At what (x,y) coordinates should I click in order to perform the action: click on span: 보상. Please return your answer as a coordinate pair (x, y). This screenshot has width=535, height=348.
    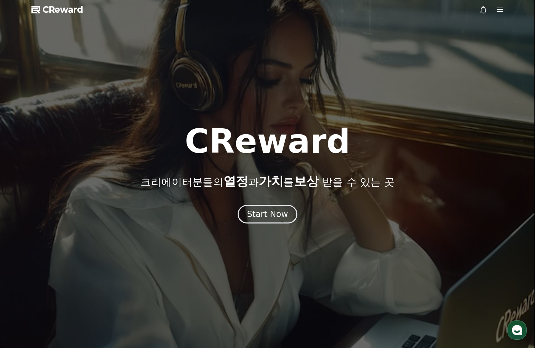
    Looking at the image, I should click on (306, 181).